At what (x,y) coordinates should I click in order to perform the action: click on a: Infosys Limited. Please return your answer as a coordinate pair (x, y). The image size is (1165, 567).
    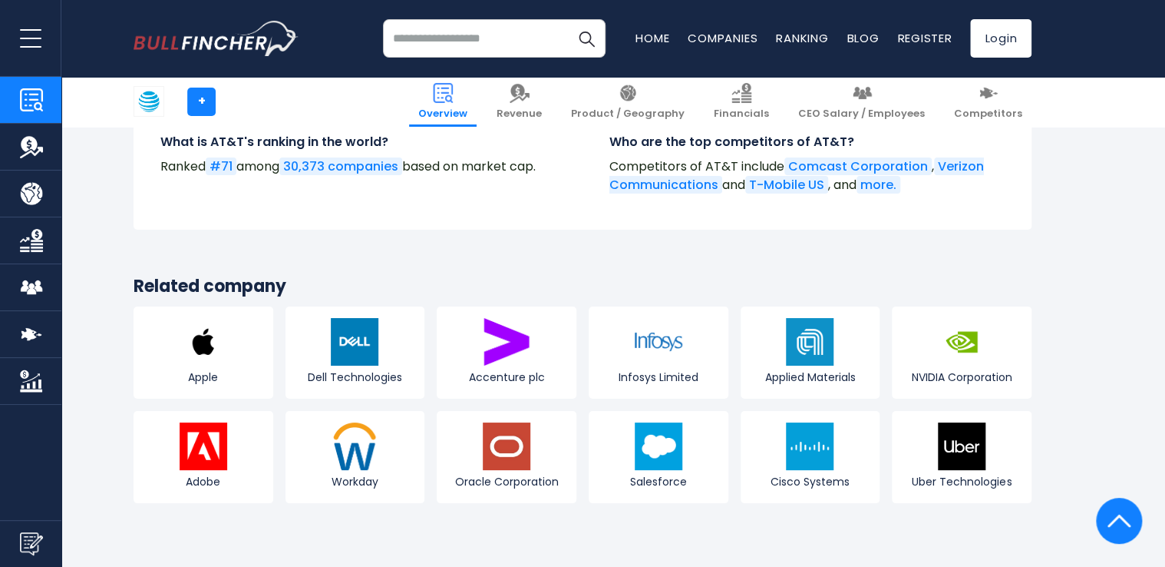
    Looking at the image, I should click on (659, 352).